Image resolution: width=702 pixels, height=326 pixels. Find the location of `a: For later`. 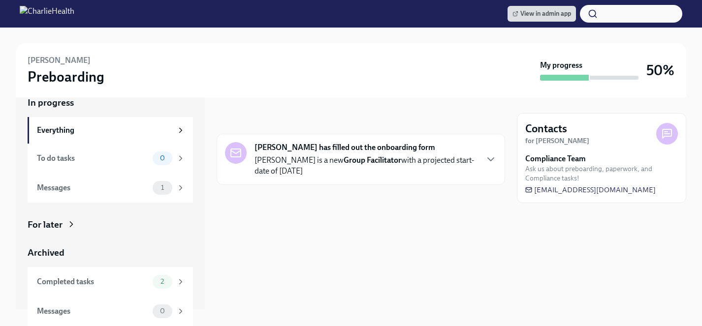

a: For later is located at coordinates (110, 225).